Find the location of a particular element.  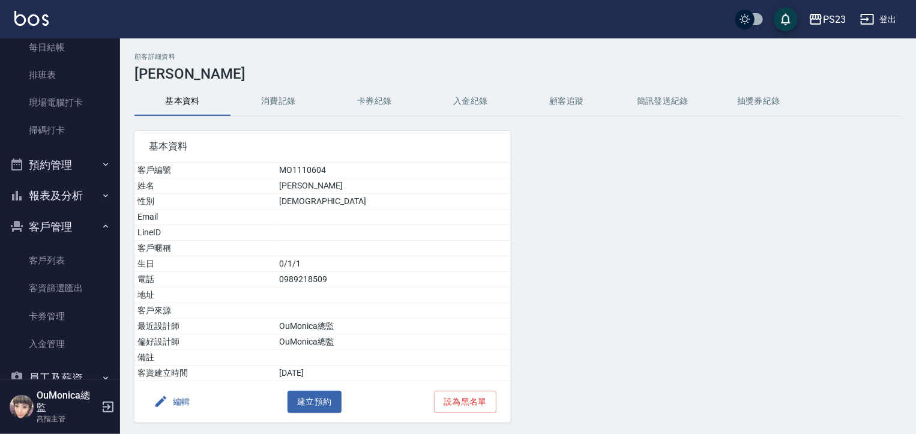

p: 高階主管 is located at coordinates (67, 419).